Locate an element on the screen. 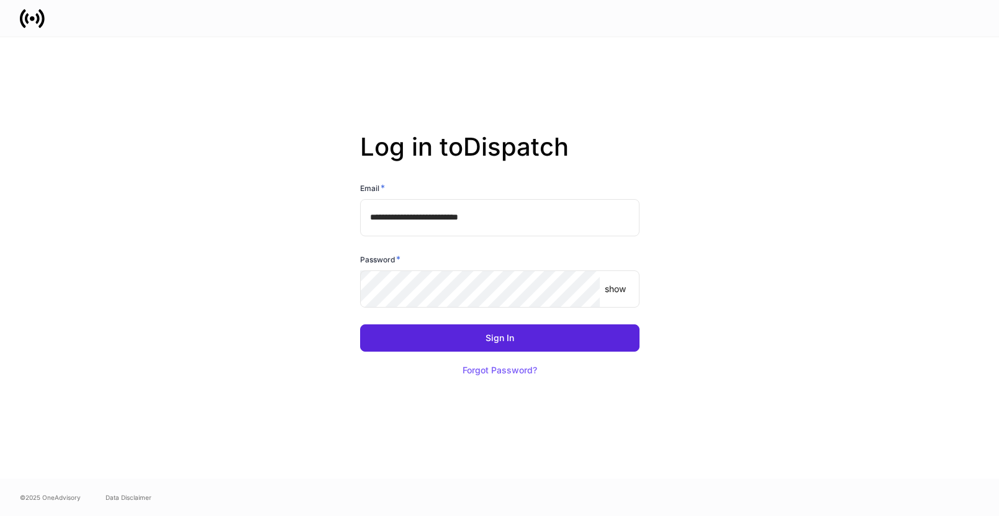 This screenshot has width=999, height=516. h6: Email is located at coordinates (372, 188).